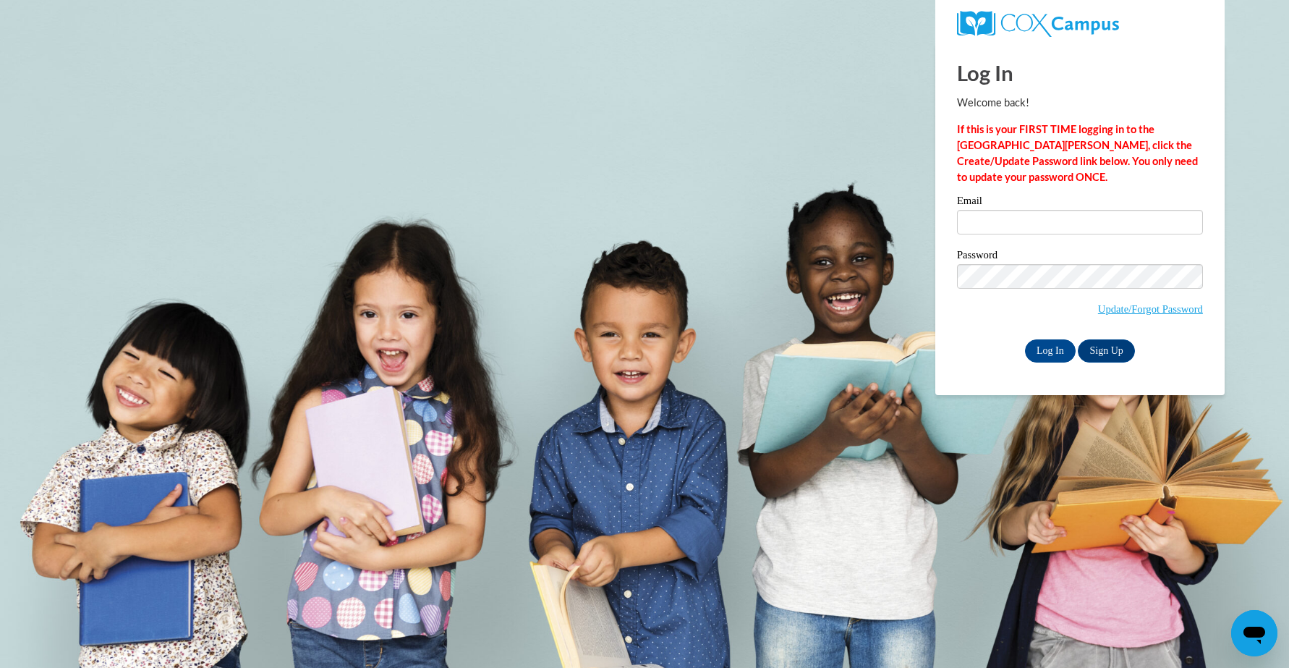 This screenshot has width=1289, height=668. What do you see at coordinates (1150, 309) in the screenshot?
I see `a: Update/Forgot Password` at bounding box center [1150, 309].